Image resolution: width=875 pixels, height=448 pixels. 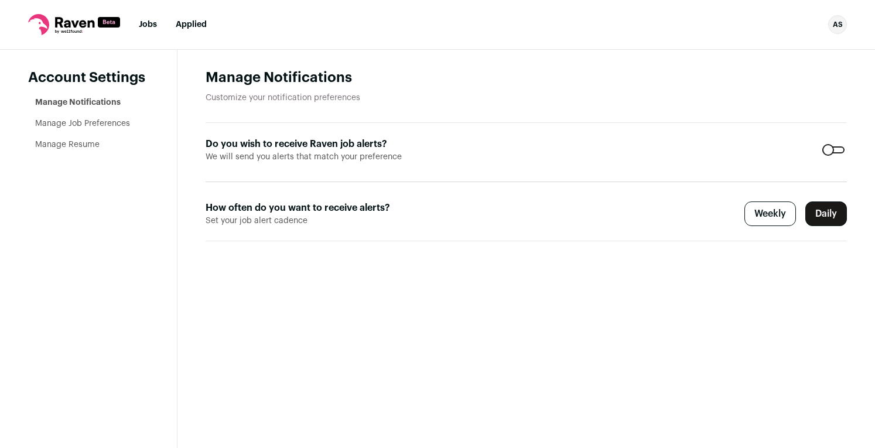 I want to click on label: Do you wish to receive Raven job alerts?, so click(x=308, y=144).